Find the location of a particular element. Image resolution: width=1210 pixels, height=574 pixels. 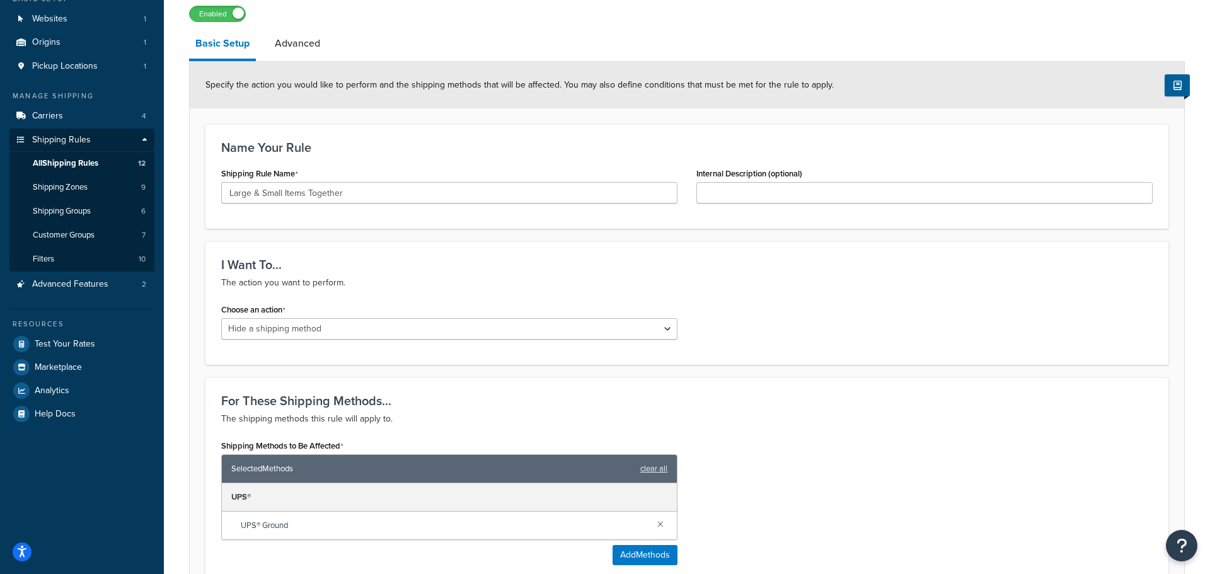

div: UPS® is located at coordinates (449, 497).